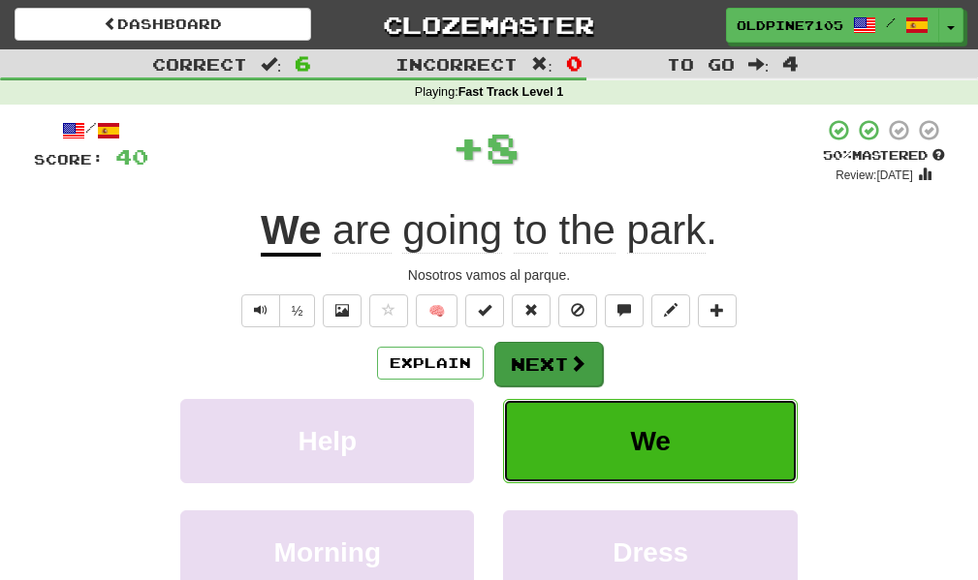 The height and width of the screenshot is (580, 978). I want to click on span: 8, so click(502, 147).